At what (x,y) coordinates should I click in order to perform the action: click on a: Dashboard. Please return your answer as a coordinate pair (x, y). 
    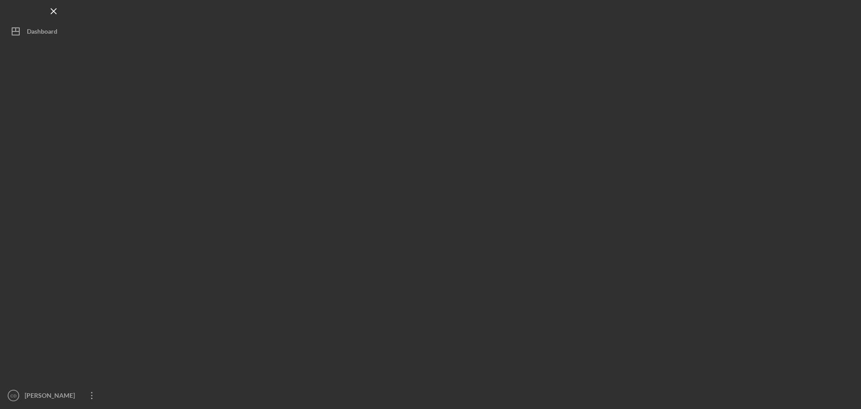
    Looking at the image, I should click on (54, 31).